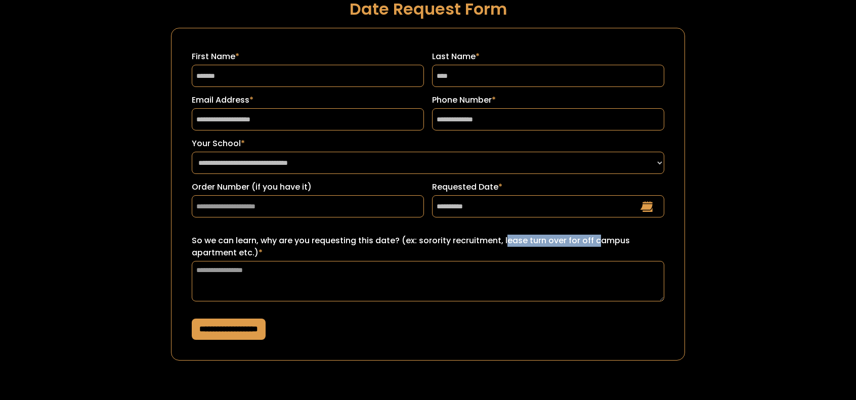 The height and width of the screenshot is (400, 856). I want to click on label: Phone Number, so click(548, 100).